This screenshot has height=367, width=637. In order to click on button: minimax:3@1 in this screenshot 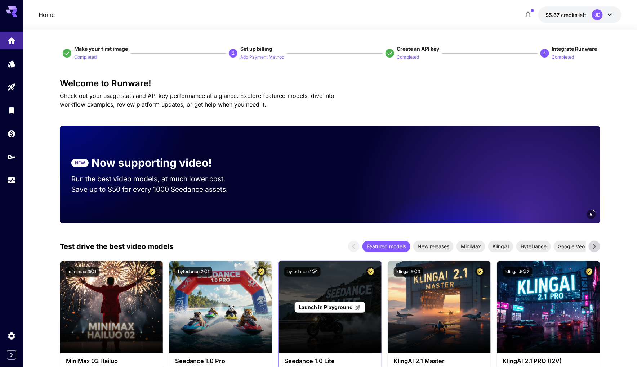, I will do `click(82, 272)`.